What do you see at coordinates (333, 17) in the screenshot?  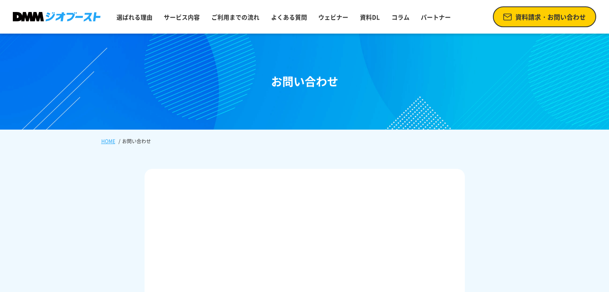 I see `a: ウェビナー` at bounding box center [333, 17].